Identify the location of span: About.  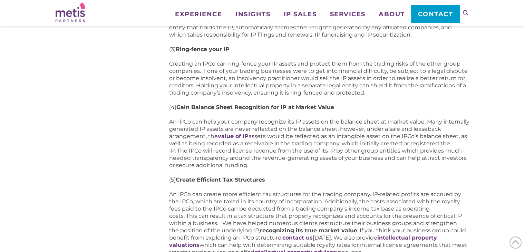
(392, 14).